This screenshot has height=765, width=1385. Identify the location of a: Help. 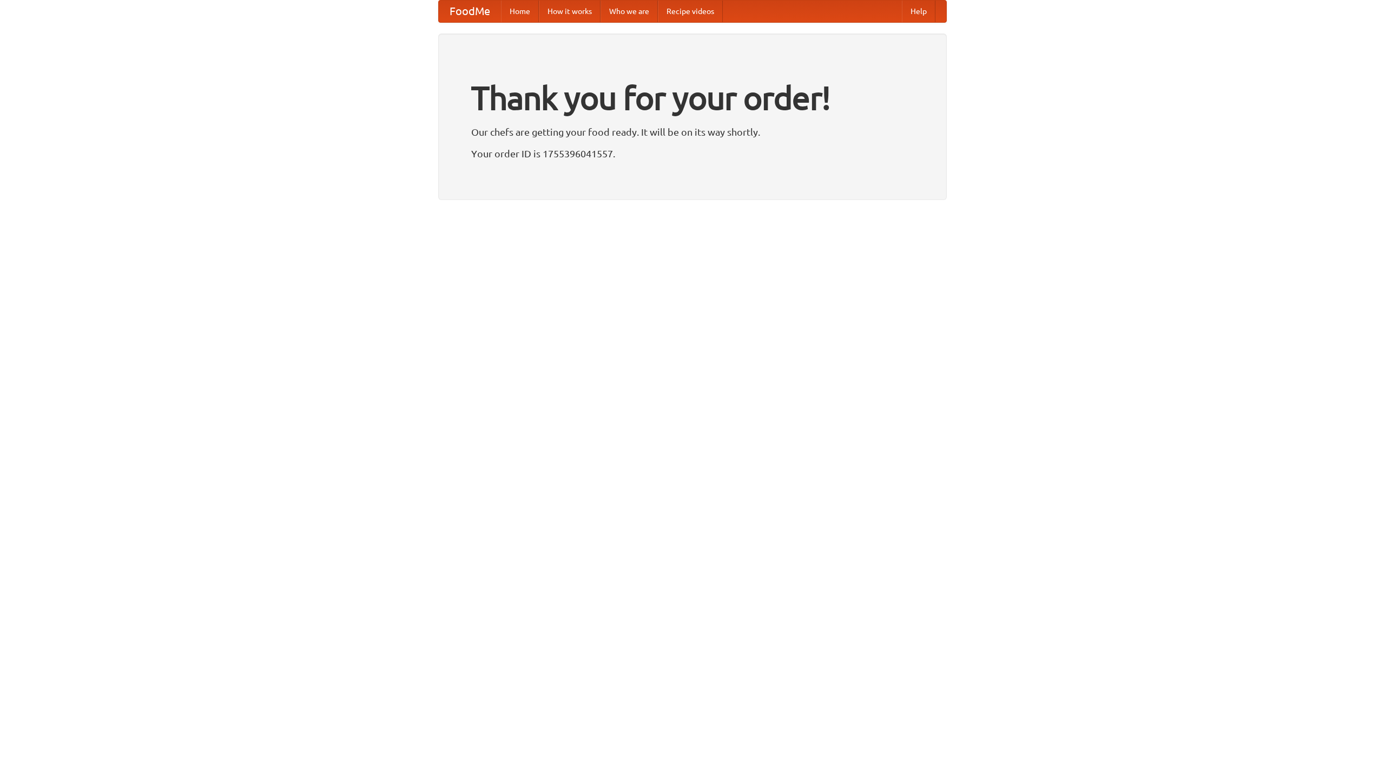
(918, 11).